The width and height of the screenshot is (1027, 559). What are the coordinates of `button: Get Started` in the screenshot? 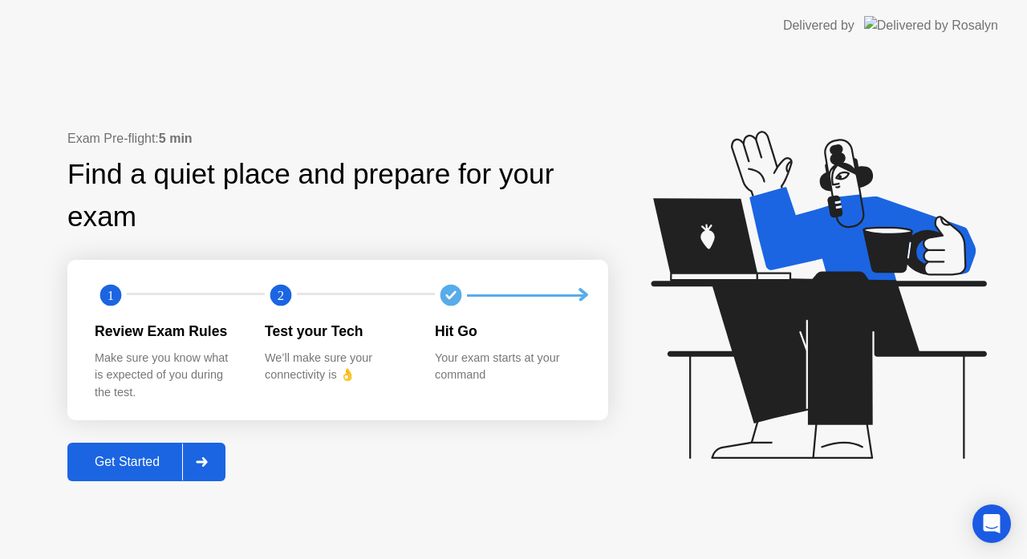 It's located at (146, 462).